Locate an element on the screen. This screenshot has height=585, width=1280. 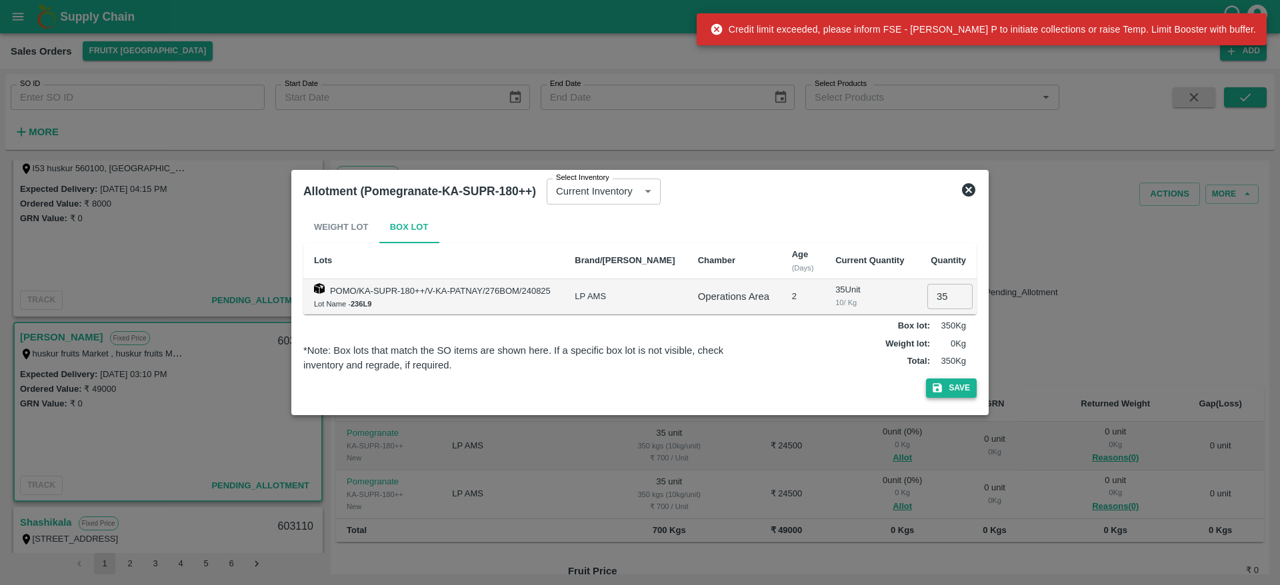
b: Allotment (Pomegranate-KA-SUPR-180++) is located at coordinates (419, 191).